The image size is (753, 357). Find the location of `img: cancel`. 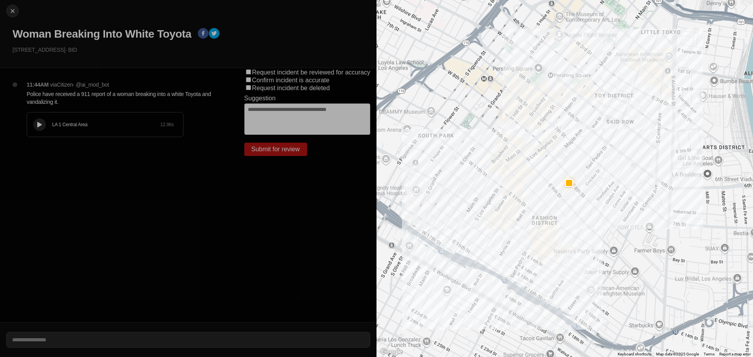

img: cancel is located at coordinates (13, 11).